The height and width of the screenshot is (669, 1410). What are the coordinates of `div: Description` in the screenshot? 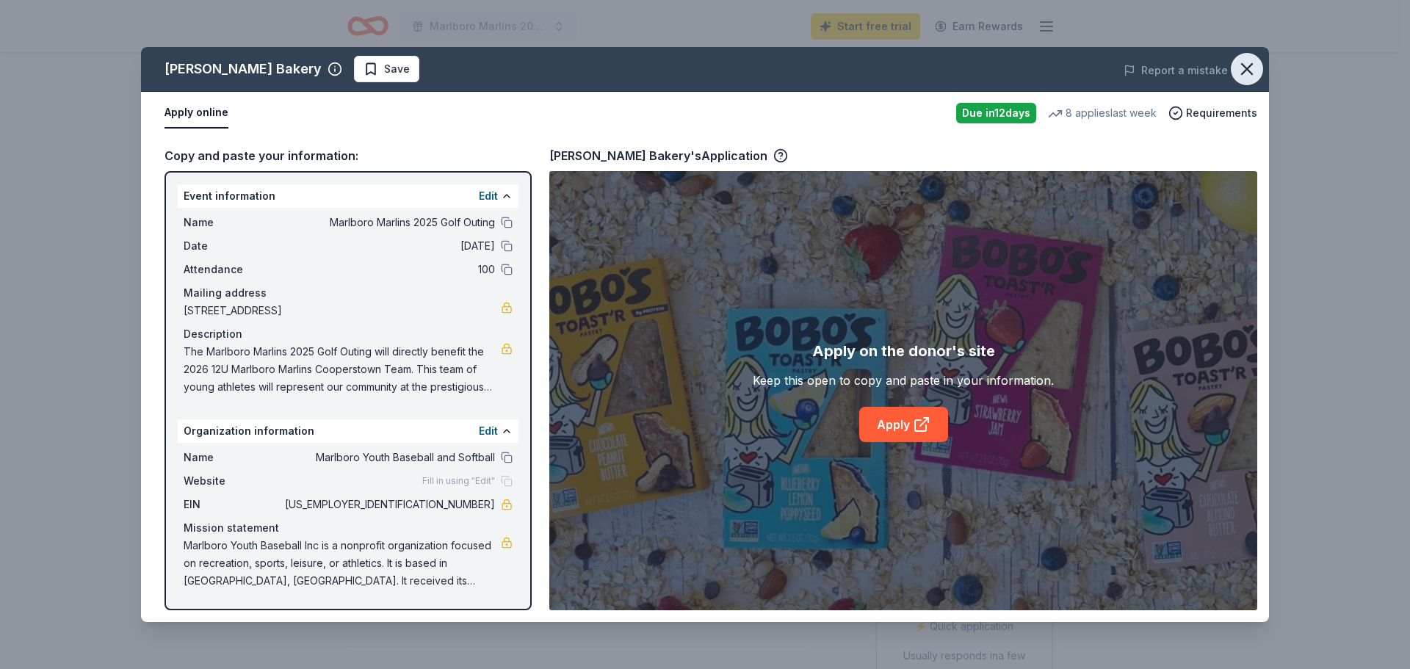 It's located at (348, 334).